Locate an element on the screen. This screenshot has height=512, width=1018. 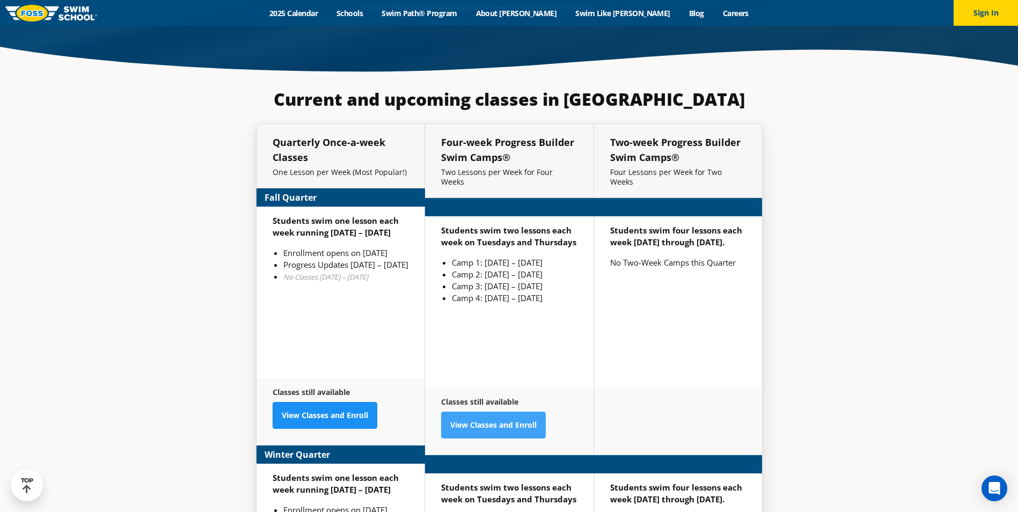
h5: Quarterly Once-a-week Classes is located at coordinates (340, 150).